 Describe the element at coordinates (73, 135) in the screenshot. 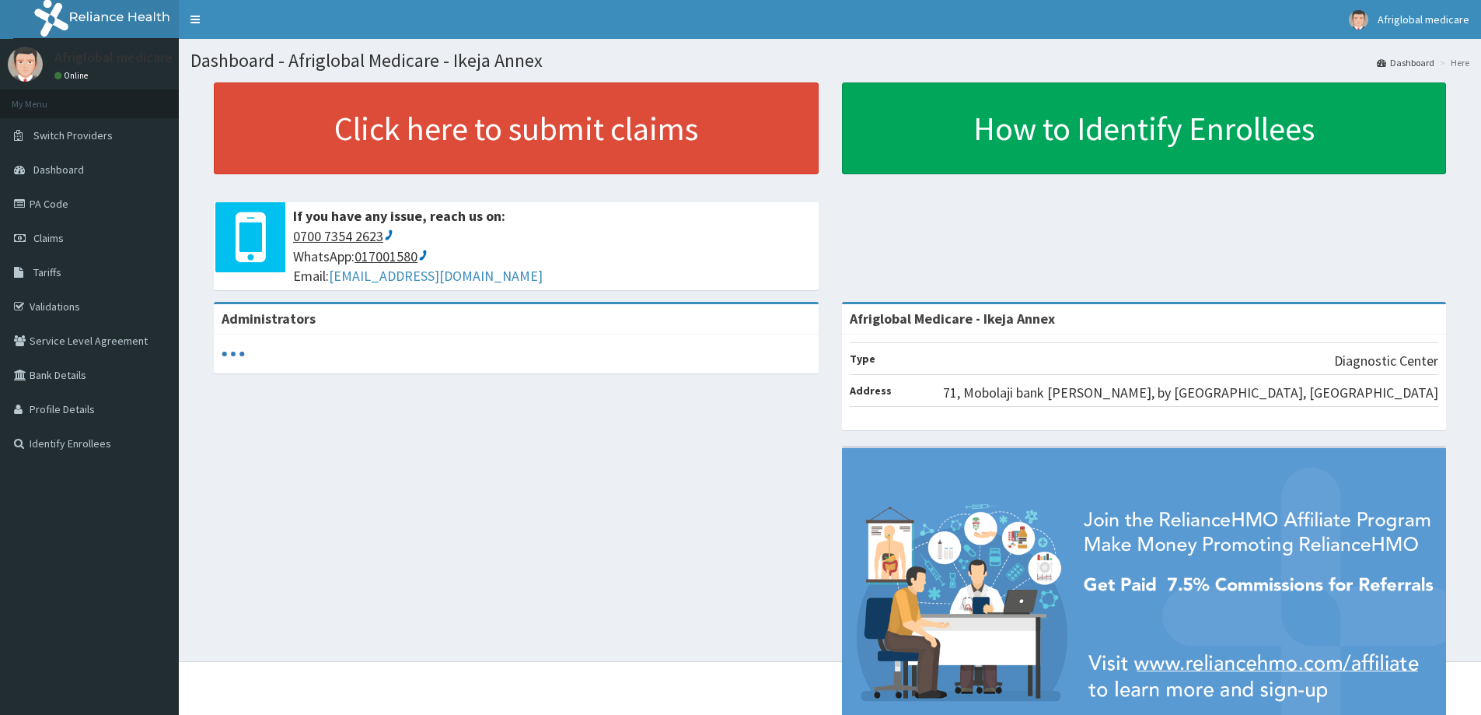

I see `span: Switch Providers` at that location.